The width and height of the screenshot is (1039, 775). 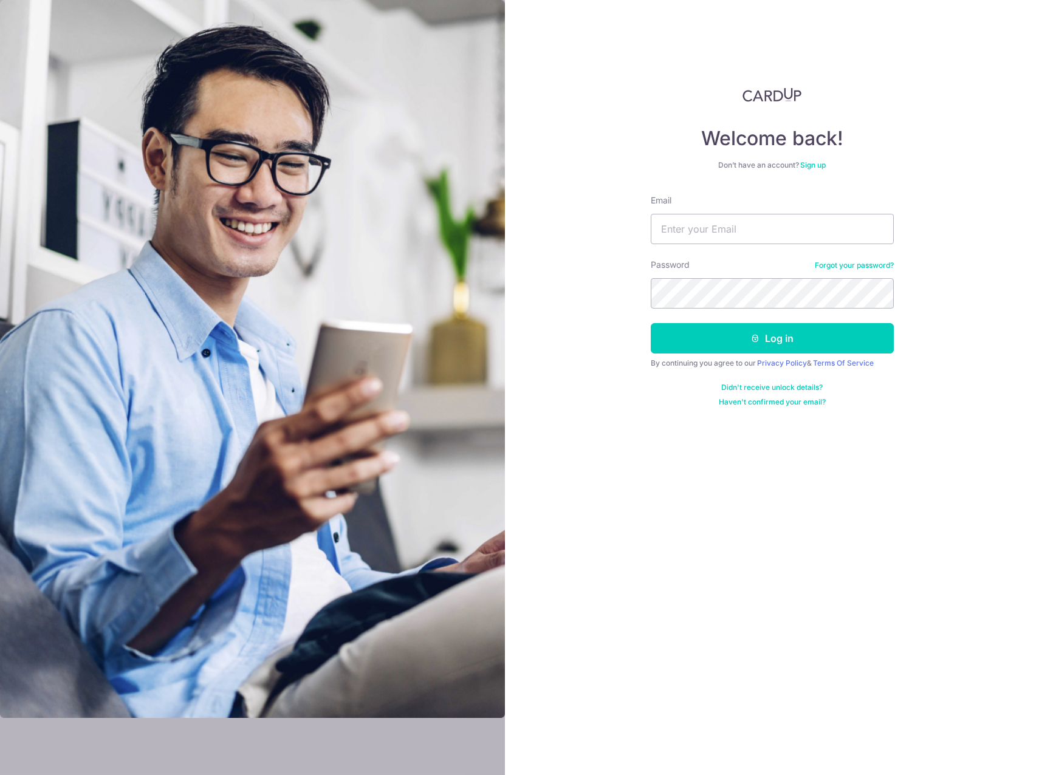 I want to click on a: Privacy Policy, so click(x=782, y=363).